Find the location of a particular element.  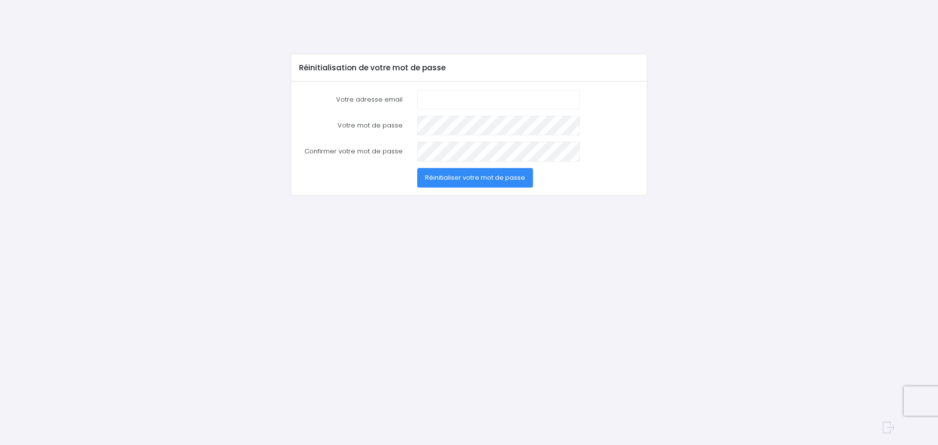

span: Réinitialiser votre mot de passe is located at coordinates (475, 177).